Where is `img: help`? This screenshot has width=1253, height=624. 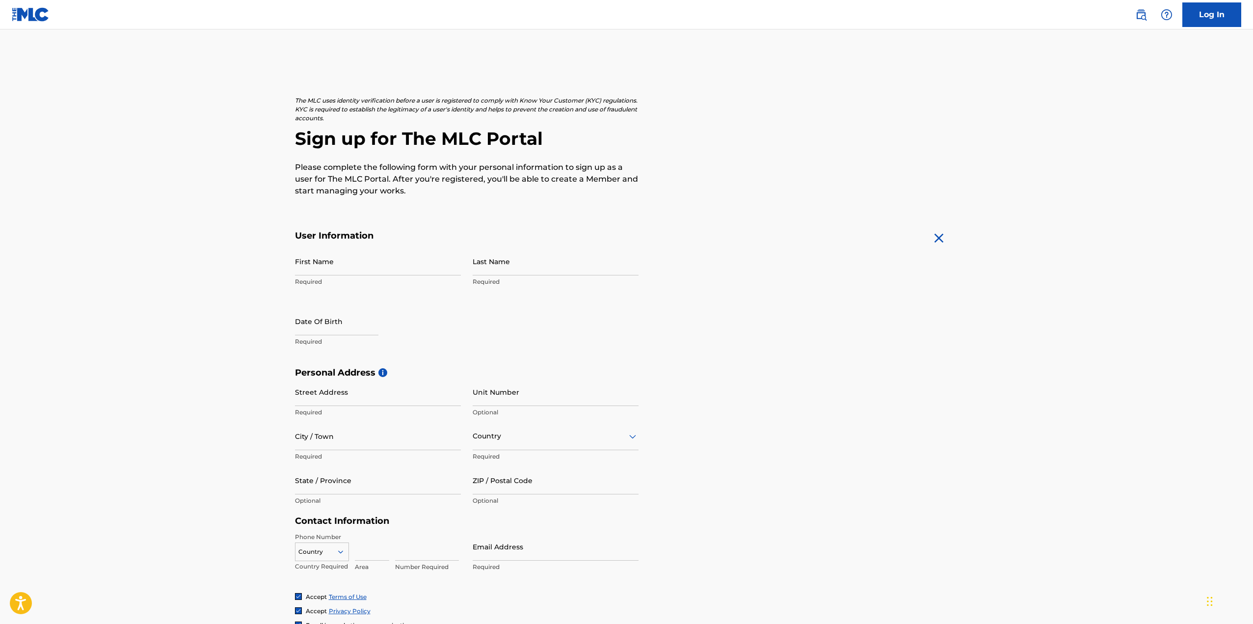 img: help is located at coordinates (1167, 15).